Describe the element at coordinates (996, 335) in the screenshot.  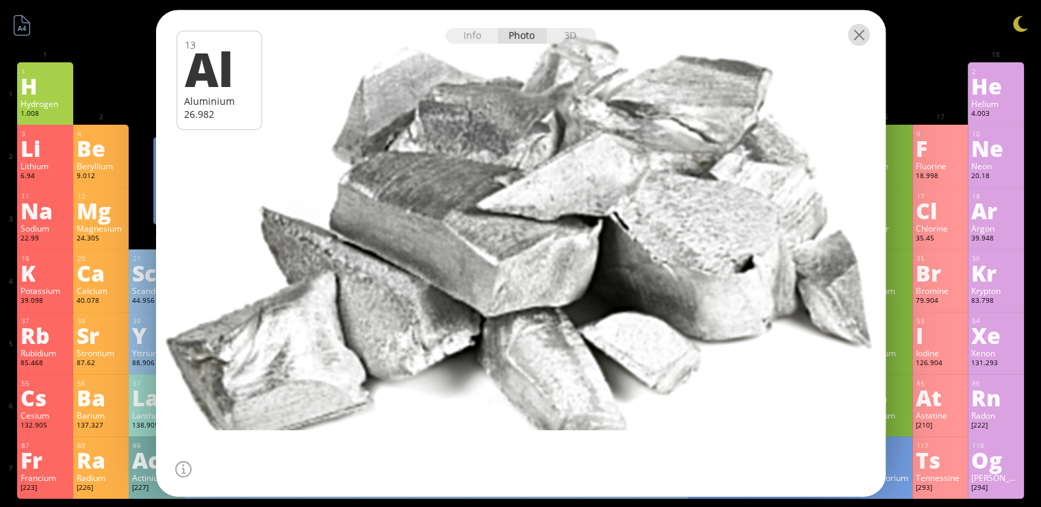
I see `div: Xe` at that location.